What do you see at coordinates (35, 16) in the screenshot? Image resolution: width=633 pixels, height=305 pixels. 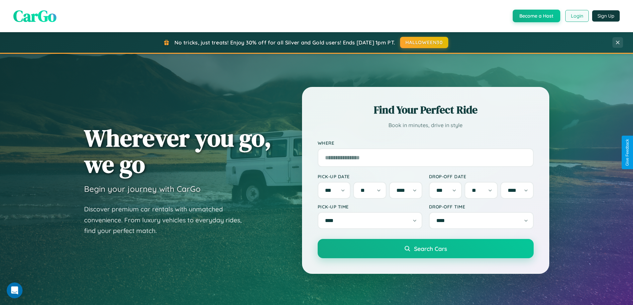 I see `span: CarGo` at bounding box center [35, 16].